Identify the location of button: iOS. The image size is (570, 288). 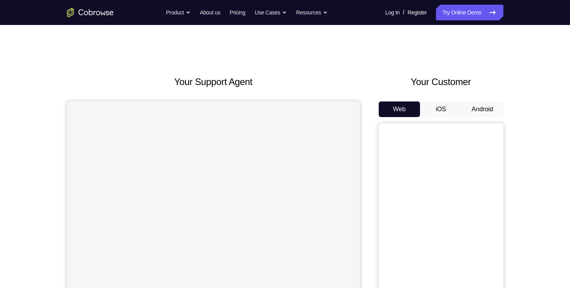
(441, 109).